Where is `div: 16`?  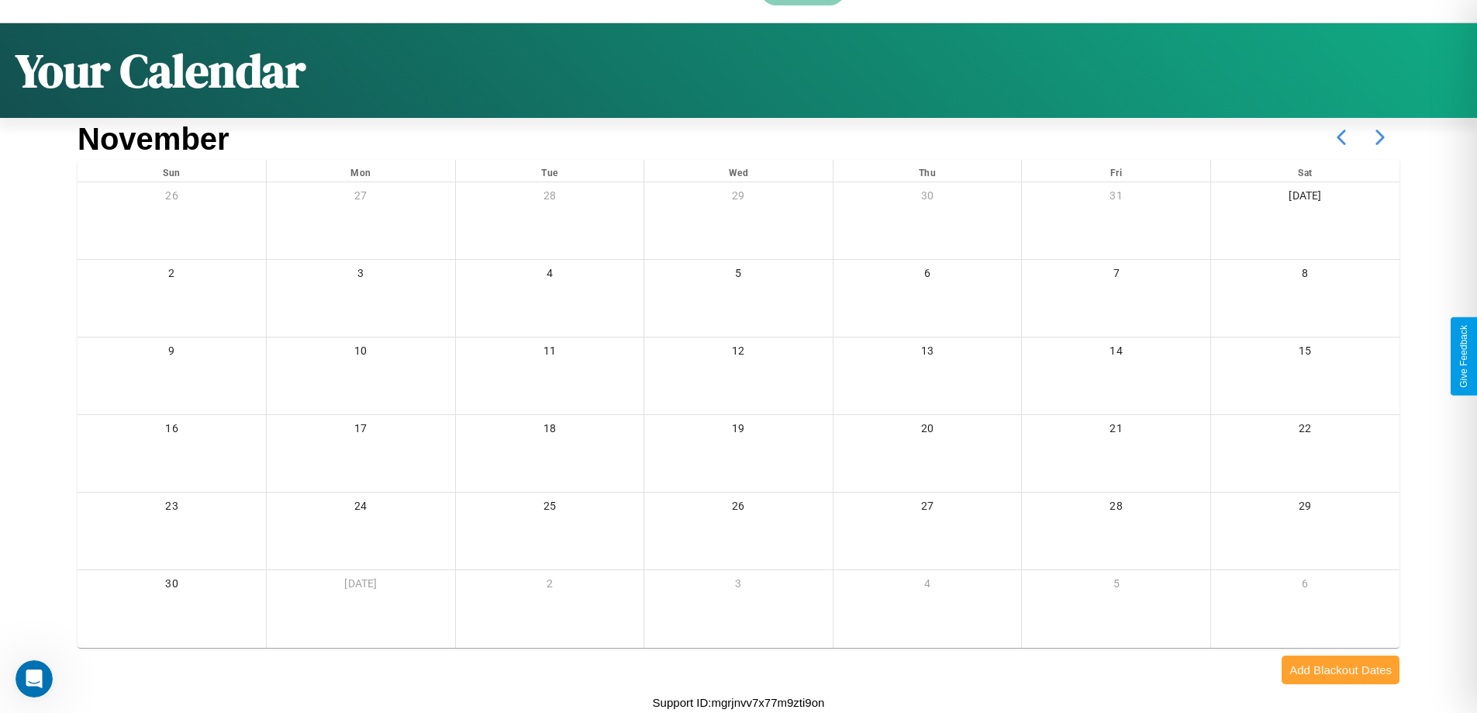 div: 16 is located at coordinates (171, 430).